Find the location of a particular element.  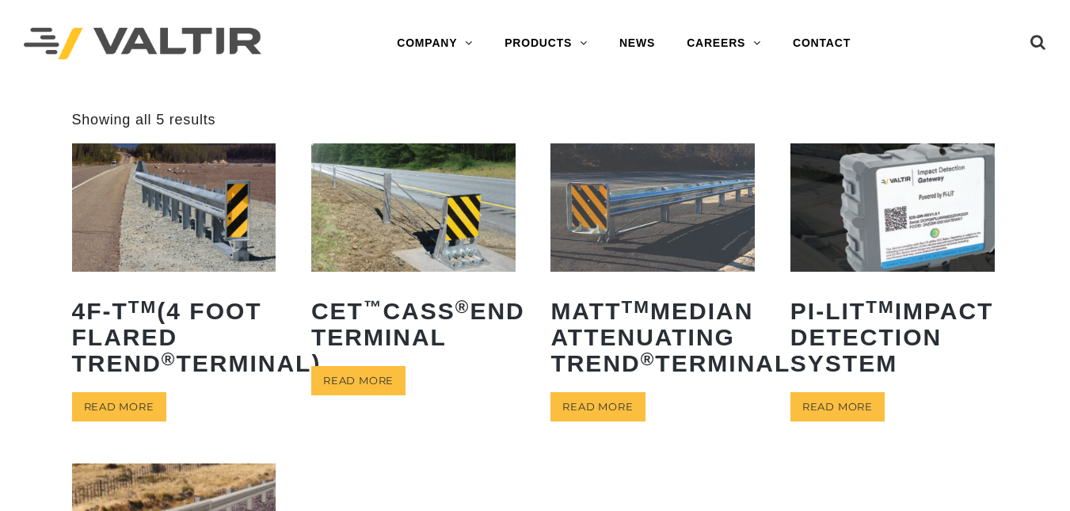

a: MATTTMMedian Attenuating TREND®Terminal is located at coordinates (653, 265).